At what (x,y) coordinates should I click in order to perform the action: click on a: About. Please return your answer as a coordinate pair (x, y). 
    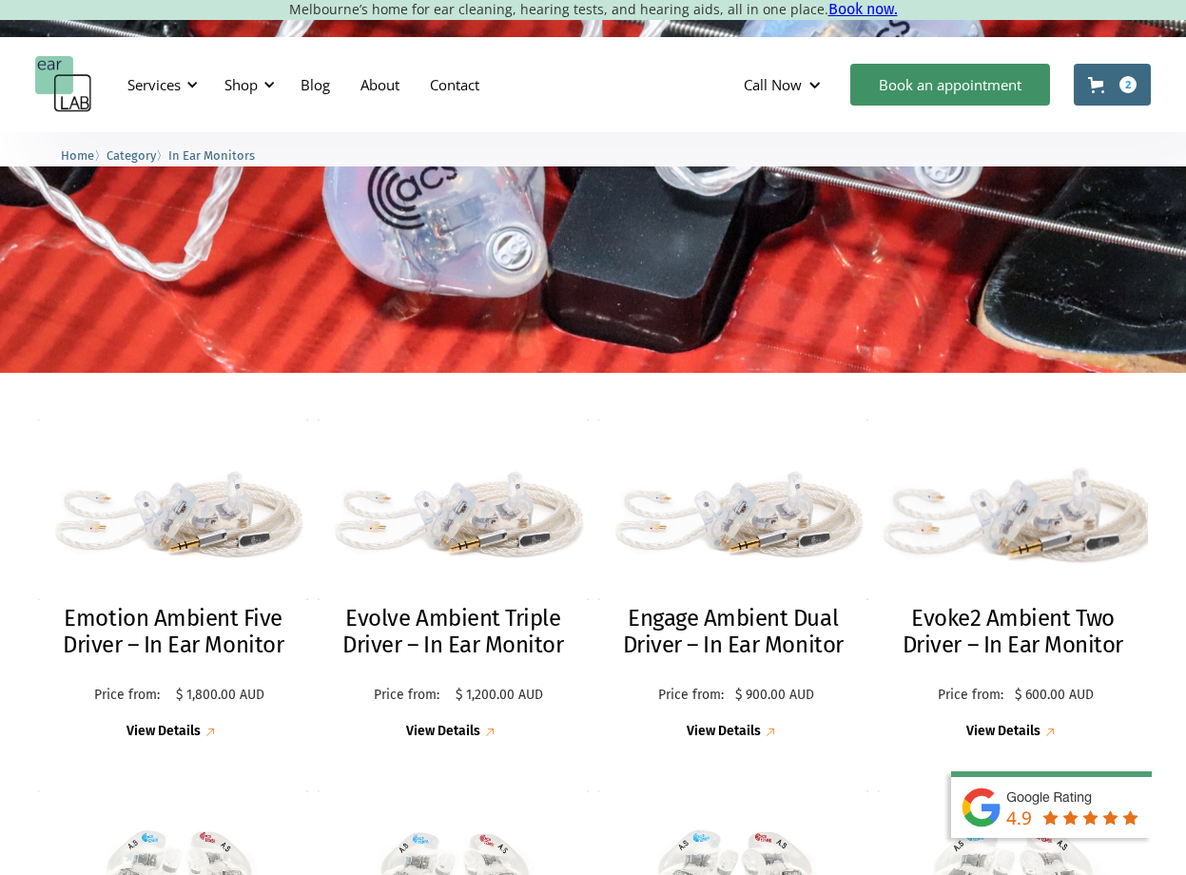
    Looking at the image, I should click on (379, 85).